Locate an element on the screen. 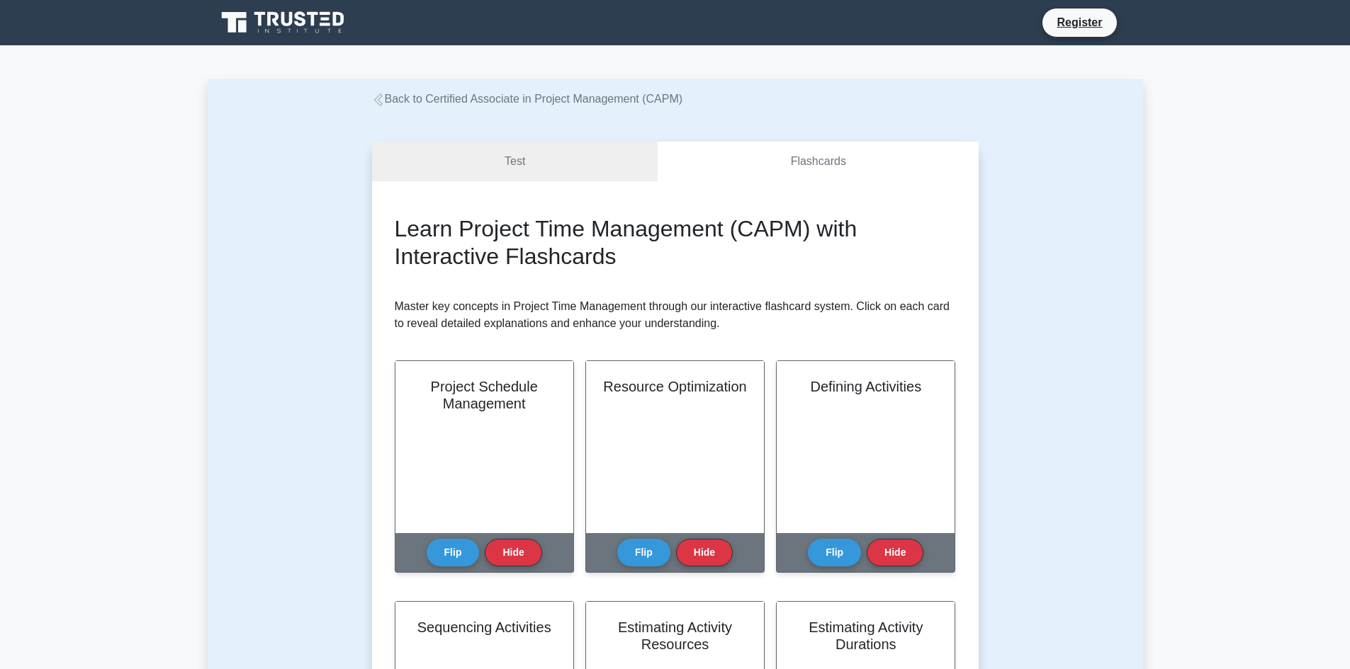  h2: Learn Project Time Management (CAPM) with Interactive Flashcards is located at coordinates (675, 242).